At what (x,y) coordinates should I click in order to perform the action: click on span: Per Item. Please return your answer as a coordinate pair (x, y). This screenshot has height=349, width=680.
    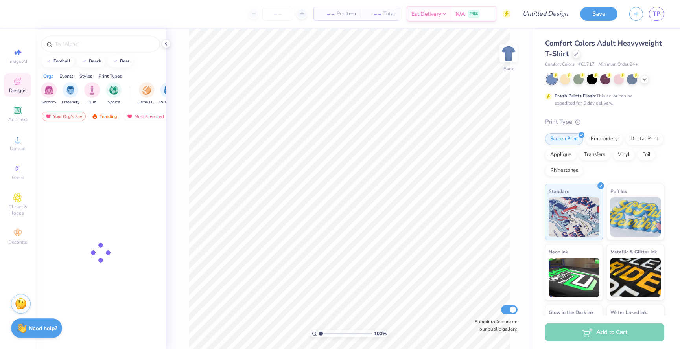
    Looking at the image, I should click on (346, 14).